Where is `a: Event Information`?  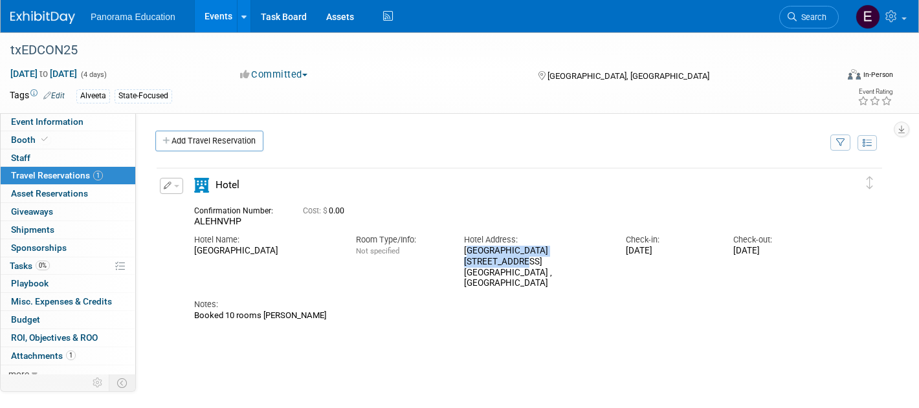 a: Event Information is located at coordinates (68, 122).